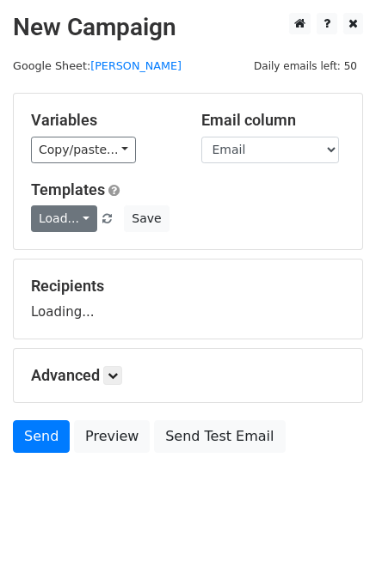  What do you see at coordinates (146, 218) in the screenshot?
I see `button: Save` at bounding box center [146, 218].